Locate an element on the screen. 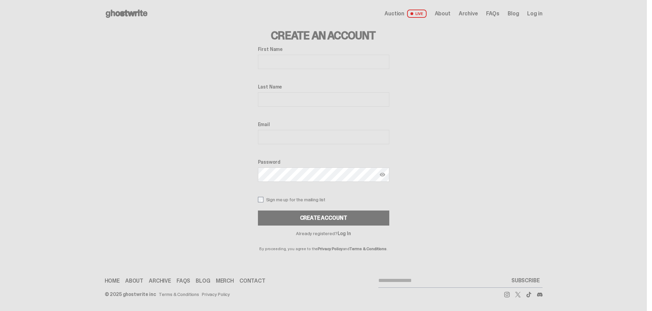  label: Sign me up for the mailing list is located at coordinates (323, 200).